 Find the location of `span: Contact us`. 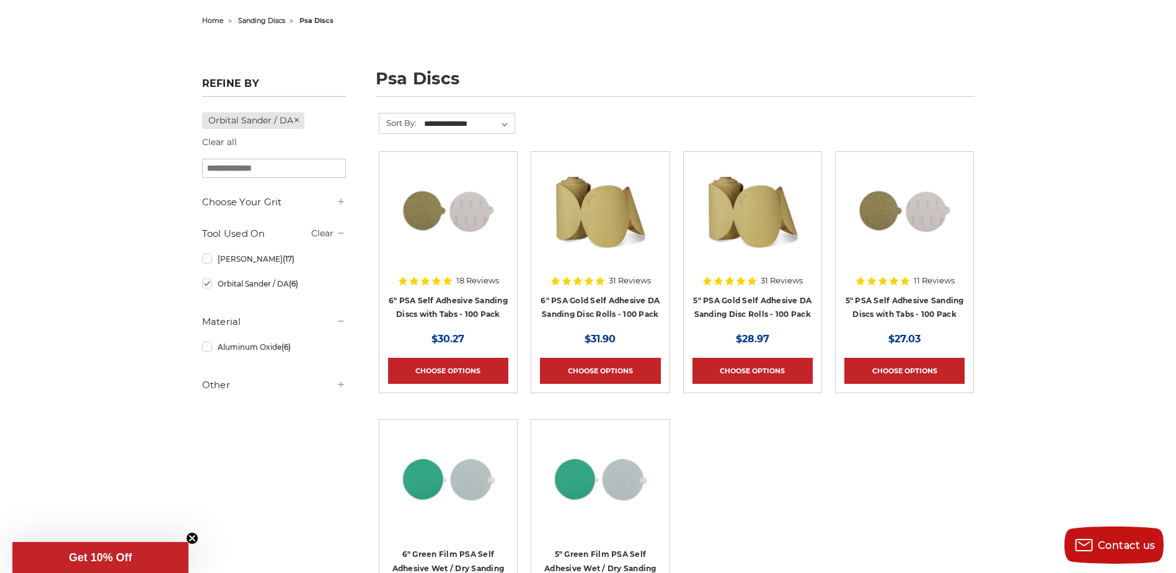

span: Contact us is located at coordinates (1126, 545).